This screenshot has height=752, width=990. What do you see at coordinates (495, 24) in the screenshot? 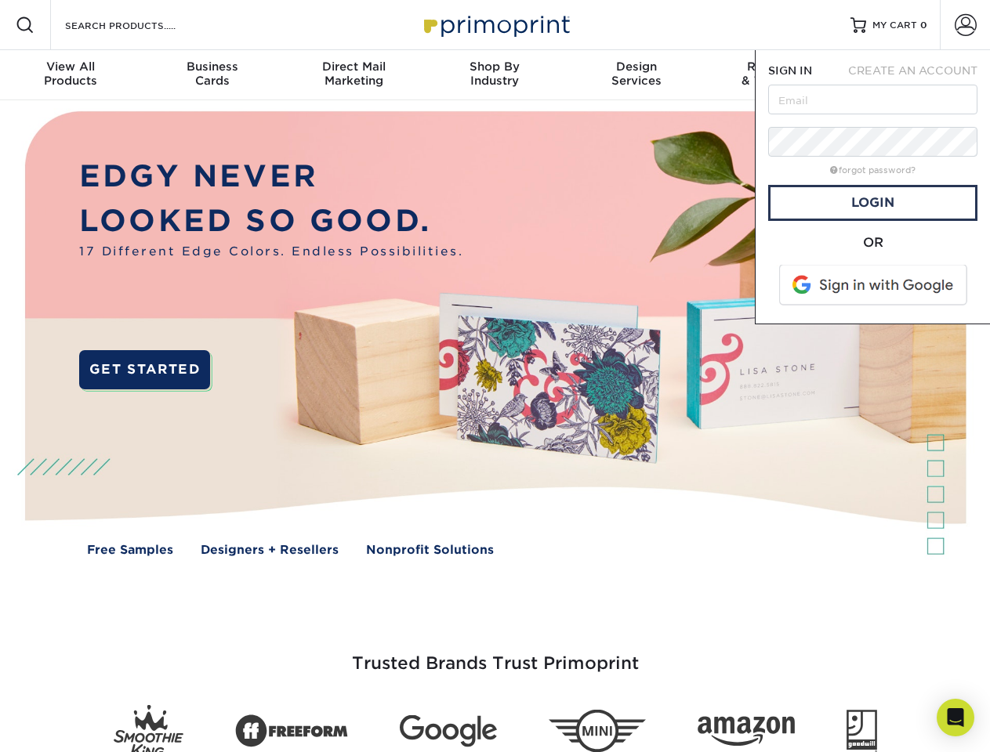
I see `img: Primoprint` at bounding box center [495, 24].